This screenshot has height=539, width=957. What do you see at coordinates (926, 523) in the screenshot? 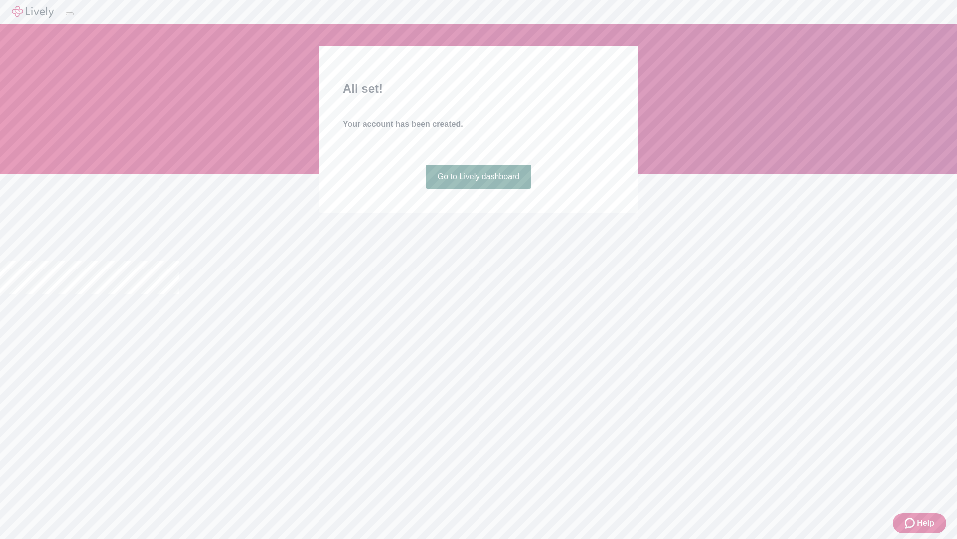
I see `span: Help` at bounding box center [926, 523].